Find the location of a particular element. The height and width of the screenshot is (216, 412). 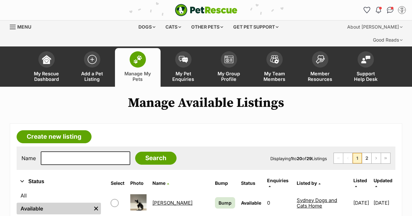

span: My Pet Enquiries is located at coordinates (183, 76).